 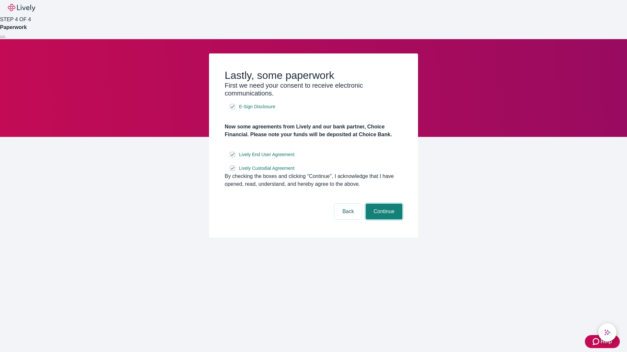 What do you see at coordinates (607, 333) in the screenshot?
I see `svg: Lively AI Assistant` at bounding box center [607, 333].